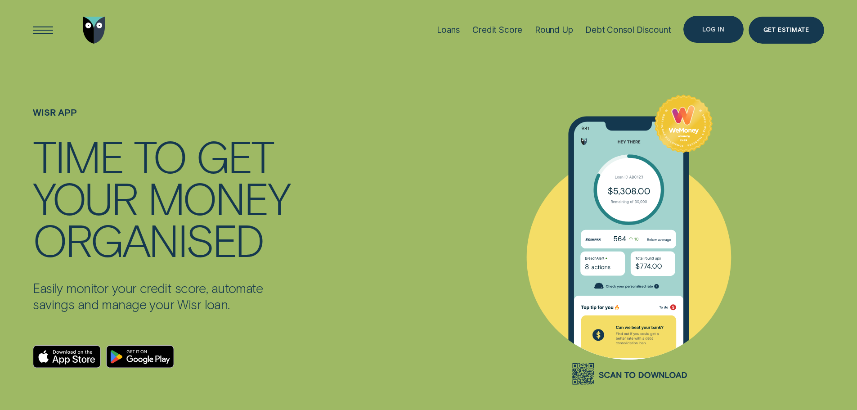  I want to click on div: GET, so click(234, 155).